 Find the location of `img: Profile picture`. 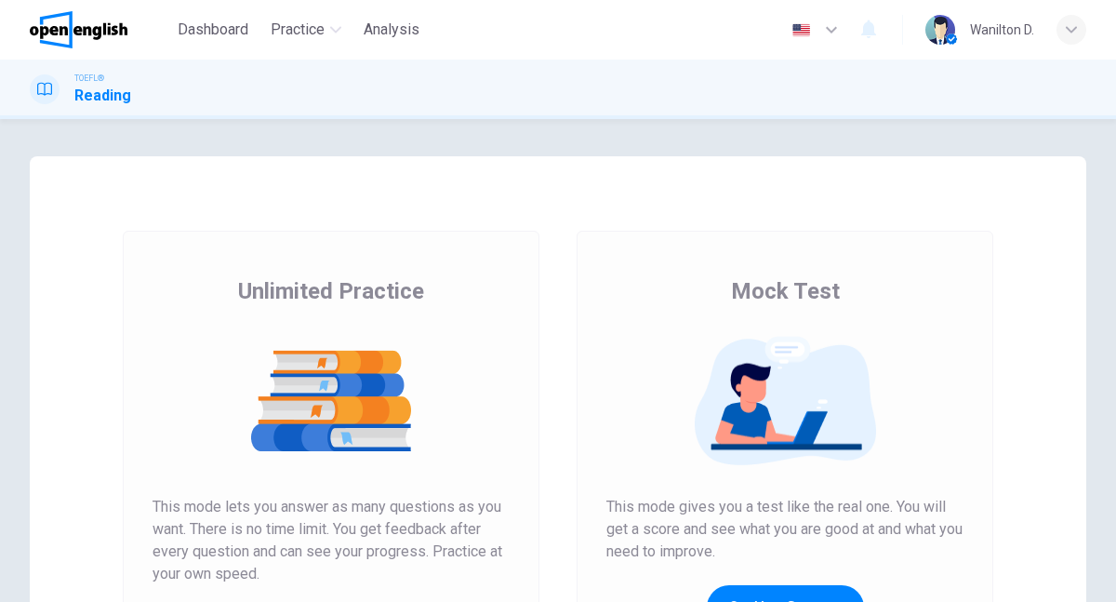

img: Profile picture is located at coordinates (941, 30).